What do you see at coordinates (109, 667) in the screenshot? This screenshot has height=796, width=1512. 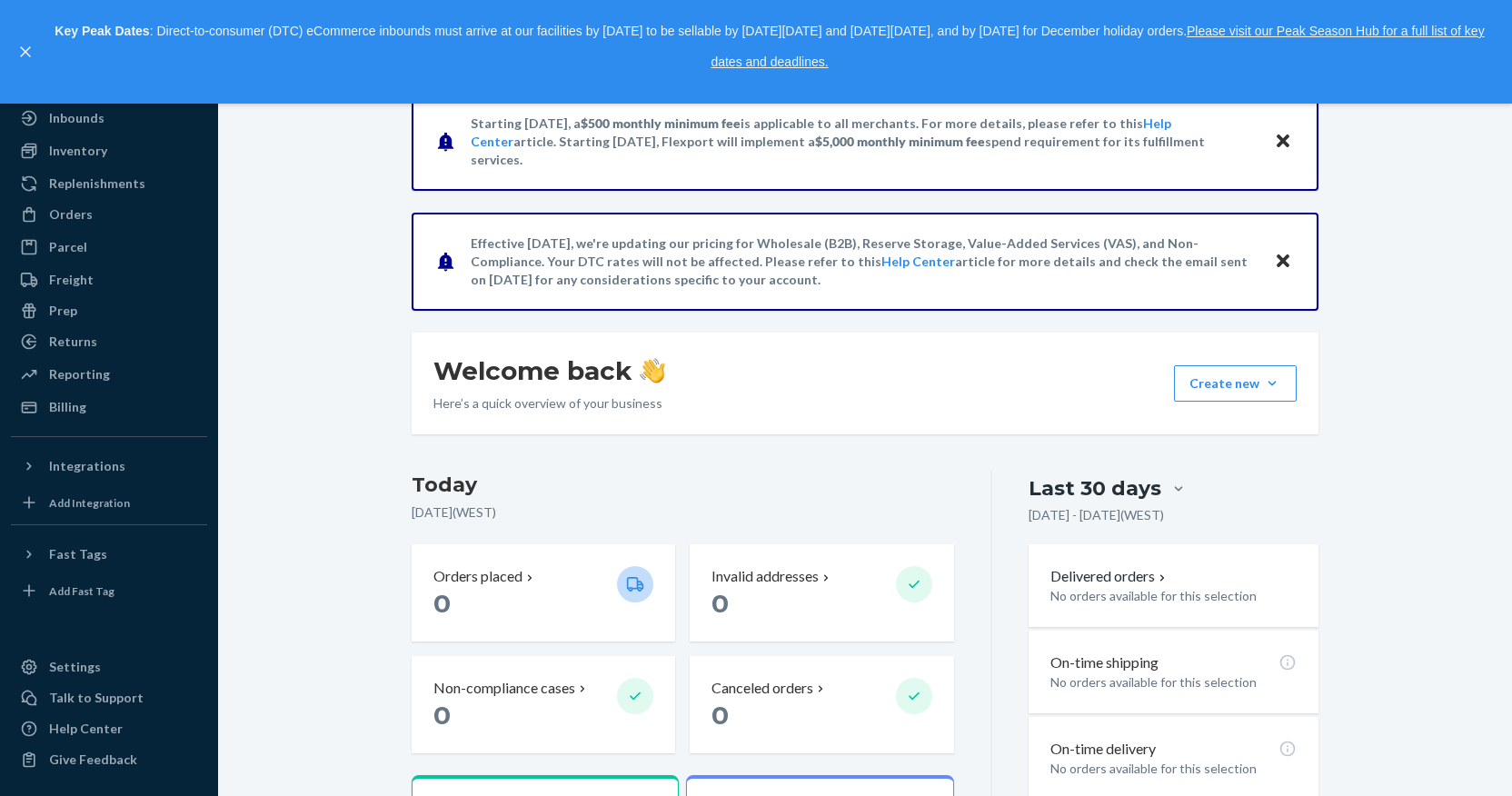 I see `a: Settings` at bounding box center [109, 667].